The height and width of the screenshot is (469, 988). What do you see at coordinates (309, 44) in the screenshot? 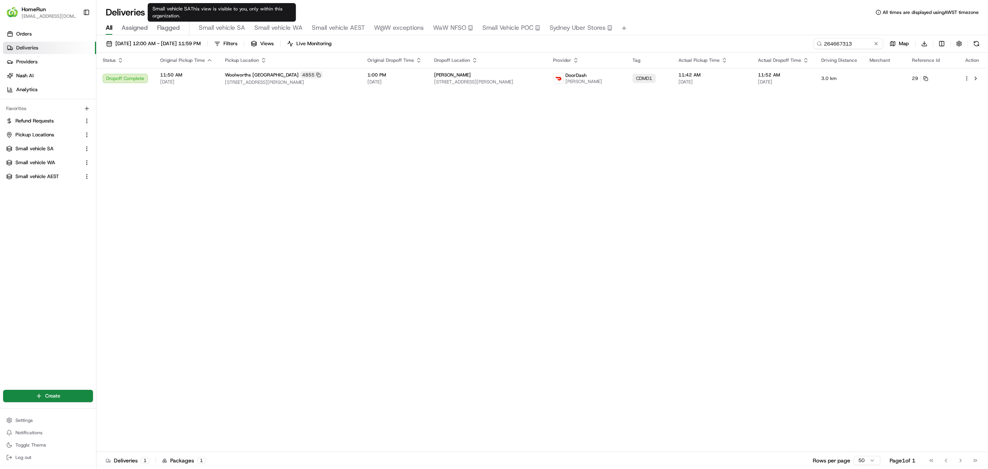
I see `button: Live Monitoring` at bounding box center [309, 44].